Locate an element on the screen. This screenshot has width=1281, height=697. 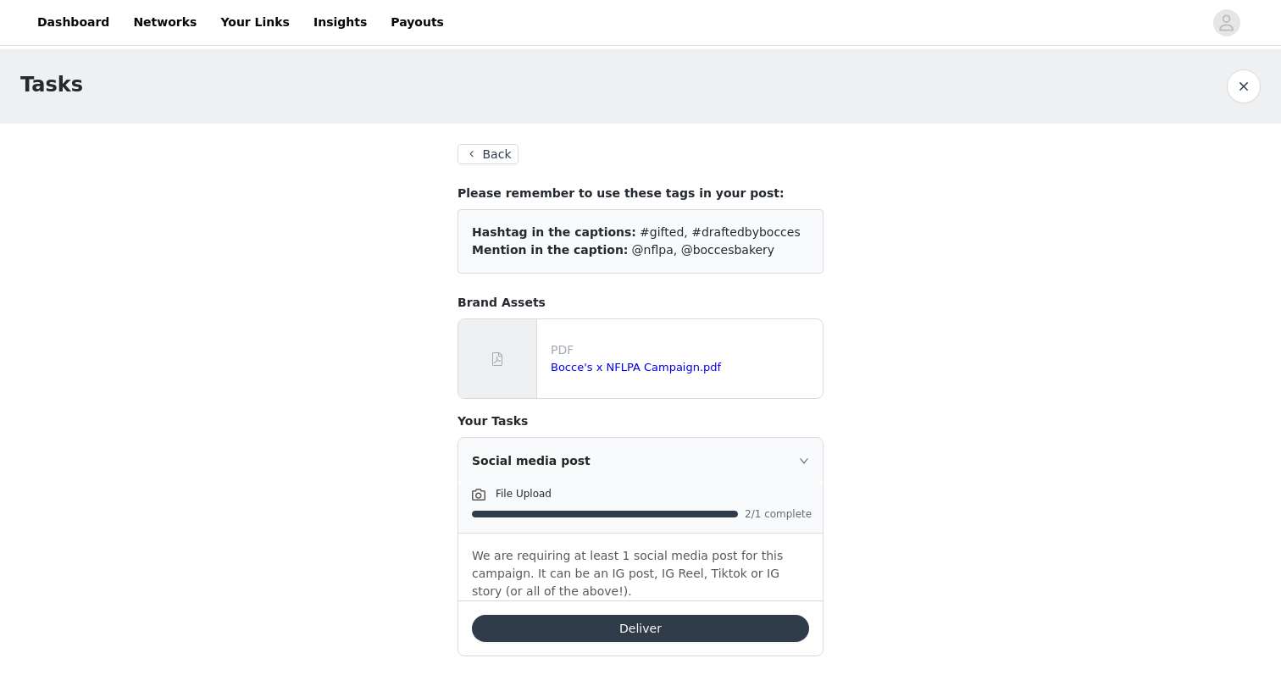
h4: Brand Assets is located at coordinates (641, 303).